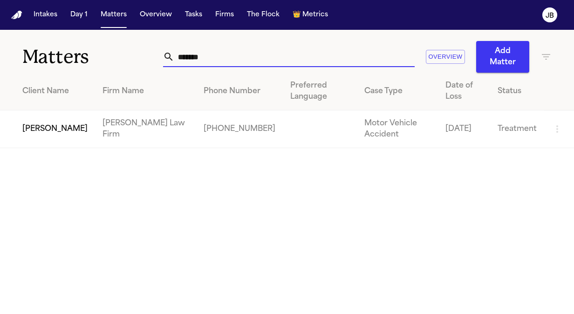  What do you see at coordinates (17, 15) in the screenshot?
I see `a: Home` at bounding box center [17, 15].